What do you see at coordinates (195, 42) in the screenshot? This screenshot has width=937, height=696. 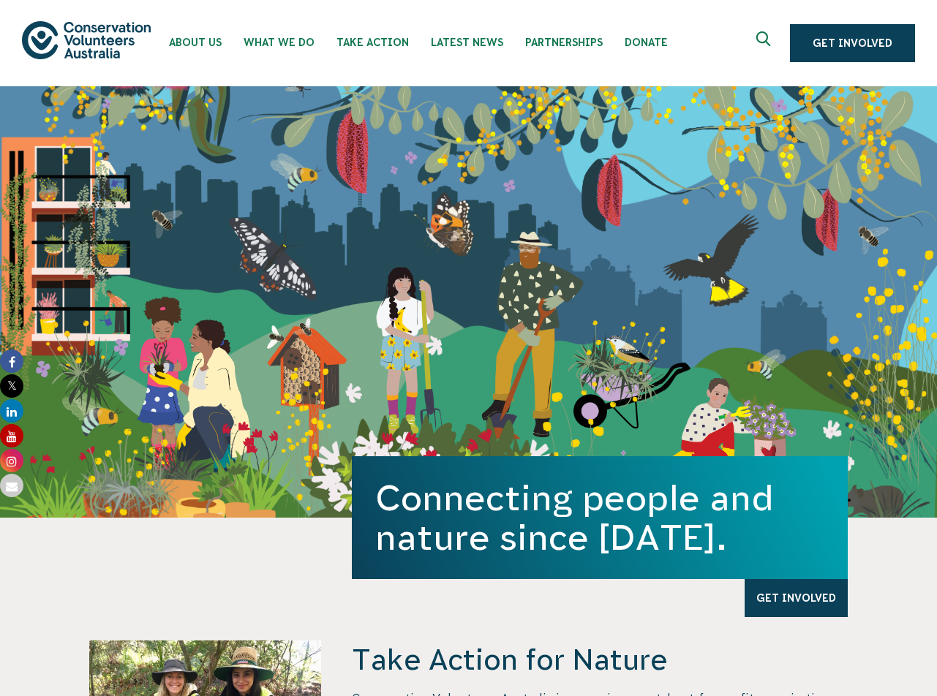 I see `span: About Us` at bounding box center [195, 42].